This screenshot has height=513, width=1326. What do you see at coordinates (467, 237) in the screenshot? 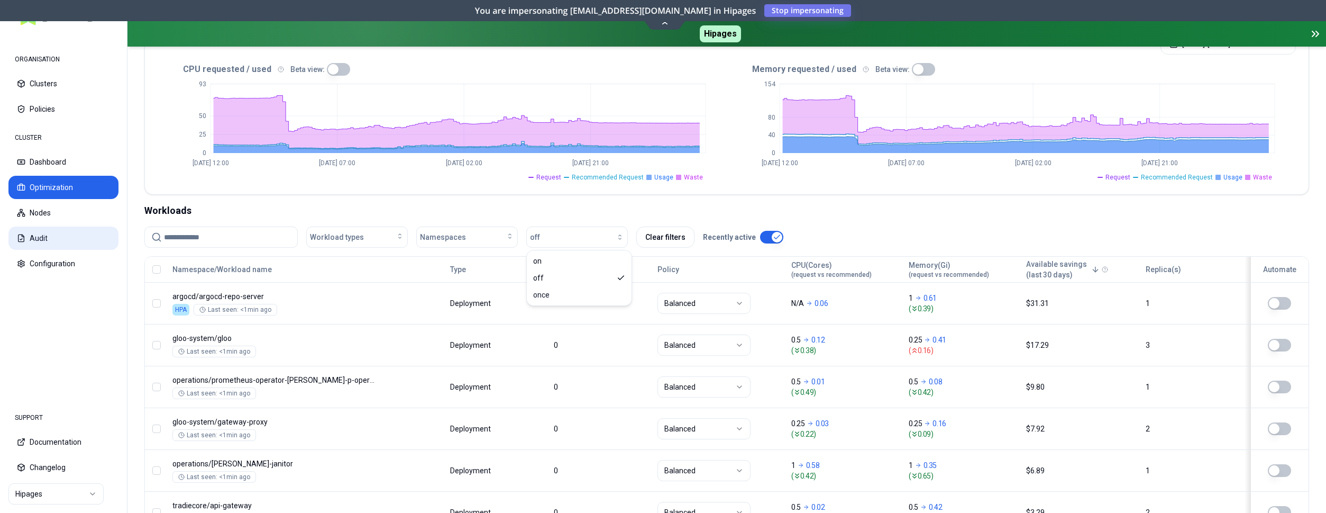
I see `button: Namespaces` at bounding box center [467, 237].